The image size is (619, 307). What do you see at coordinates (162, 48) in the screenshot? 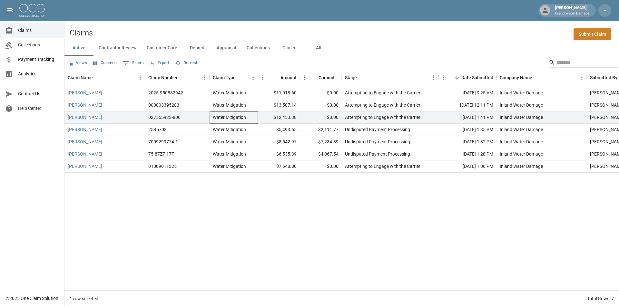
I see `button: Customer Care` at bounding box center [162, 48].